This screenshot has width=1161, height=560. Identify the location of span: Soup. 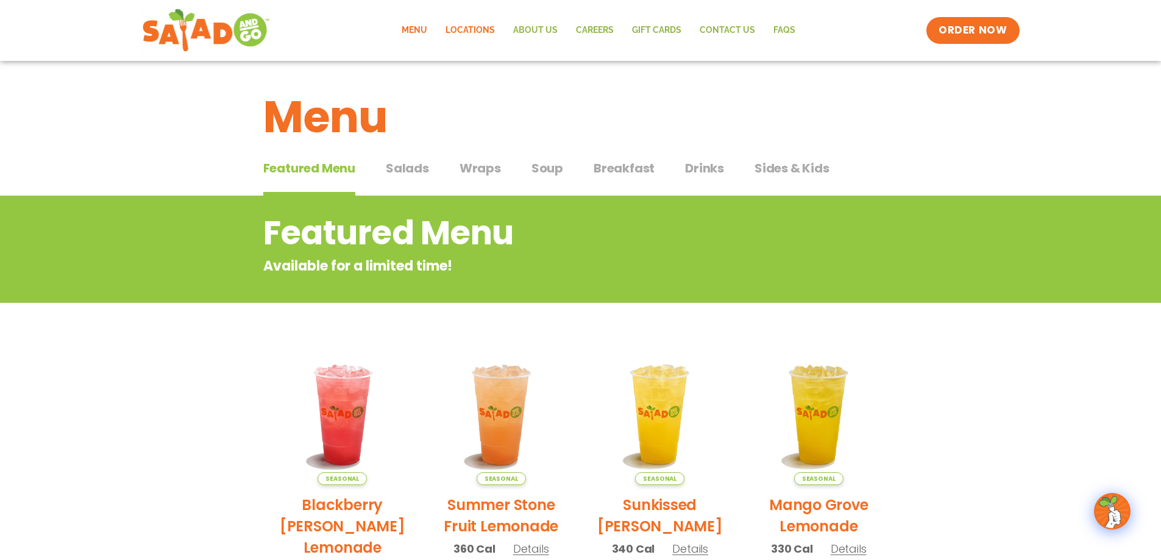
(547, 168).